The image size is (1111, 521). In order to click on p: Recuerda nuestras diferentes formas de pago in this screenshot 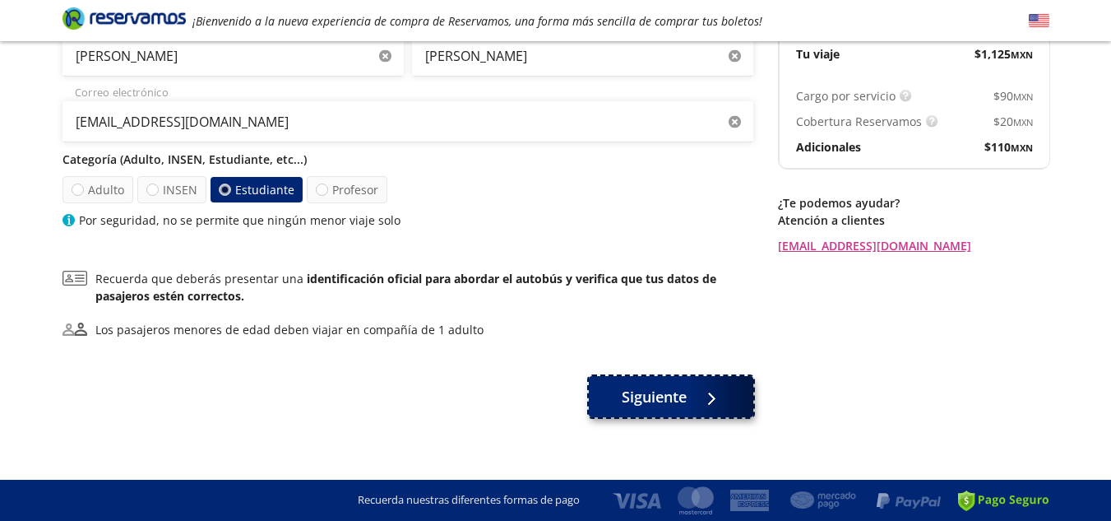, I will do `click(469, 500)`.